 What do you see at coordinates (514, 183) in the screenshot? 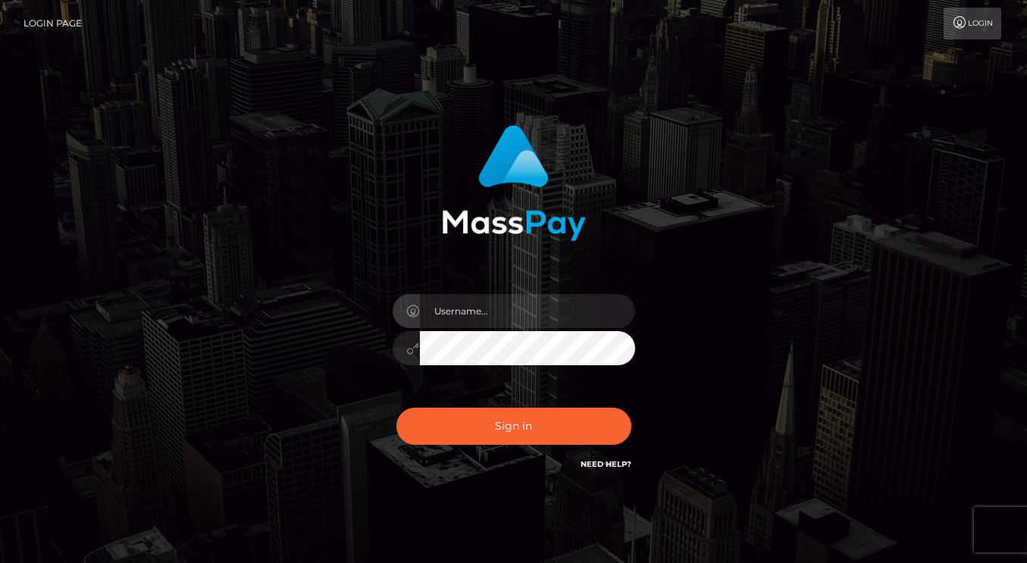
I see `img: MassPay Login` at bounding box center [514, 183].